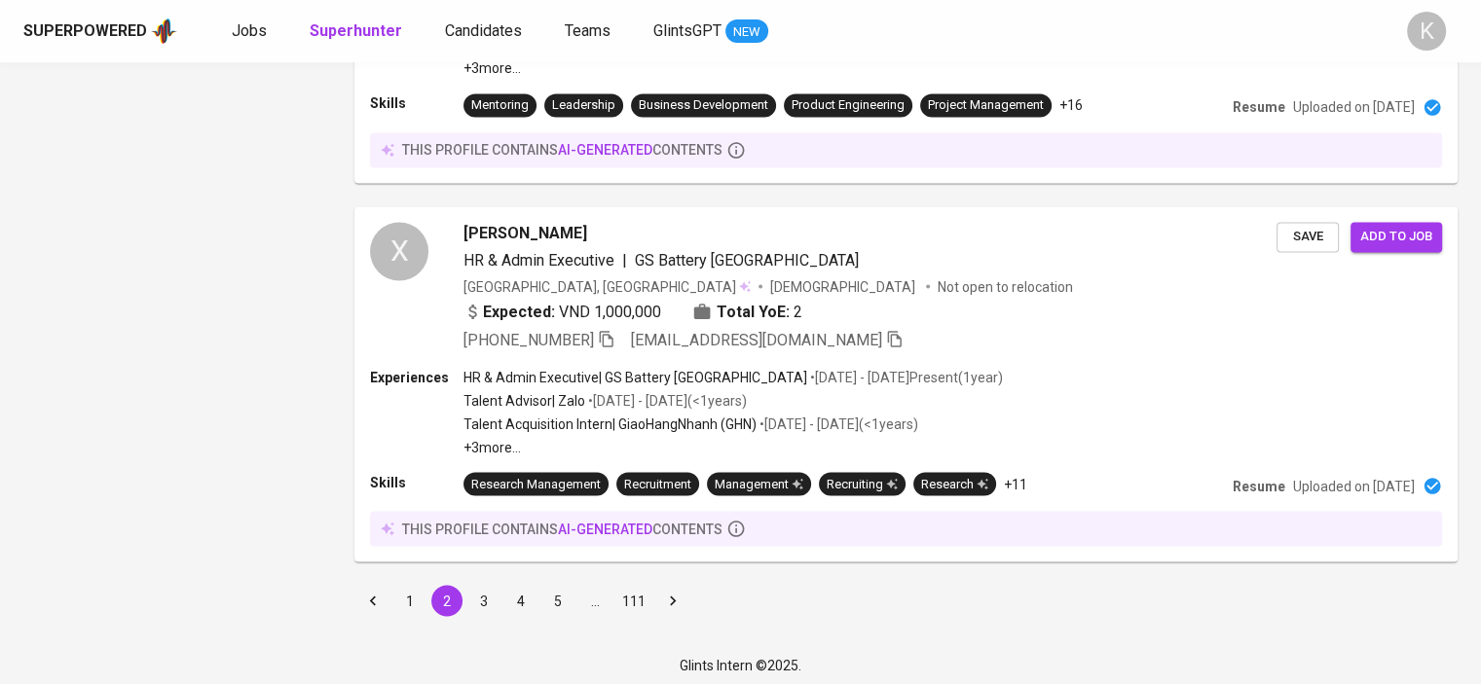 This screenshot has height=684, width=1481. I want to click on span: GlintsGPT, so click(687, 30).